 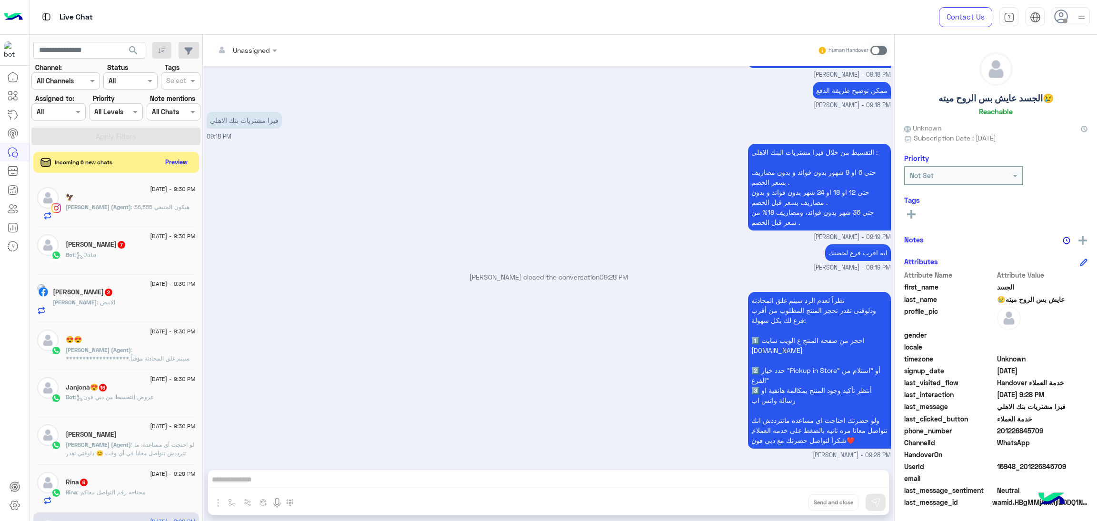 I want to click on h5: Rina, so click(x=77, y=482).